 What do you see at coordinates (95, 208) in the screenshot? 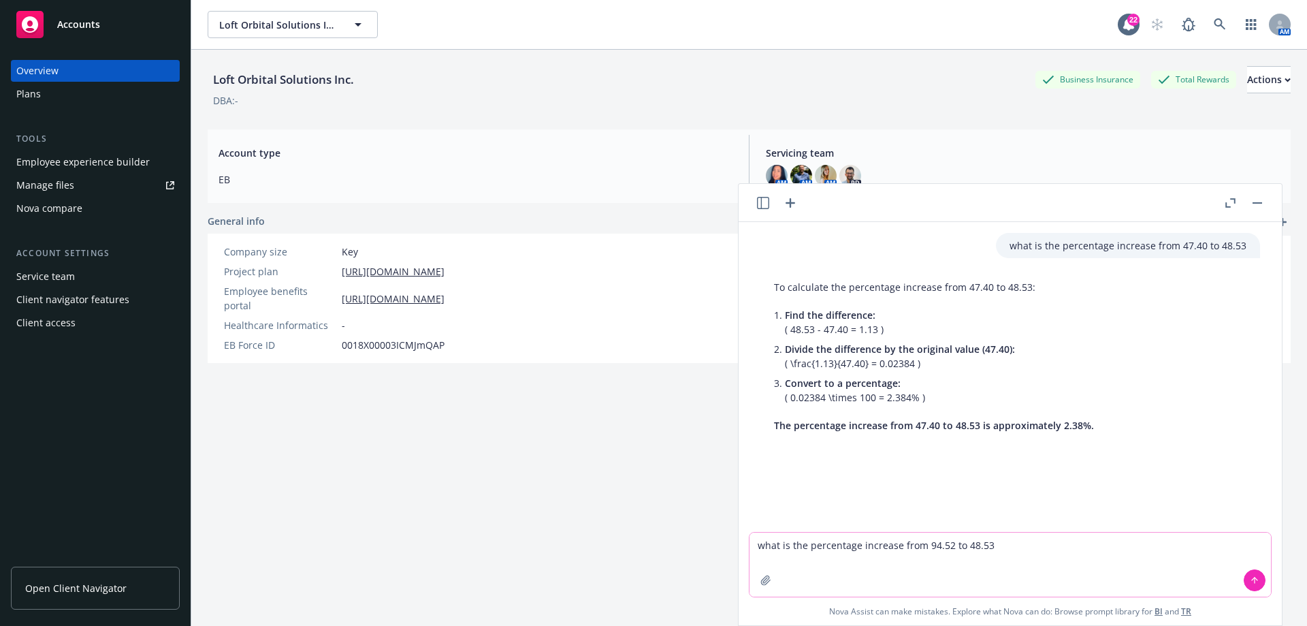
I see `a: Nova compare` at bounding box center [95, 208].